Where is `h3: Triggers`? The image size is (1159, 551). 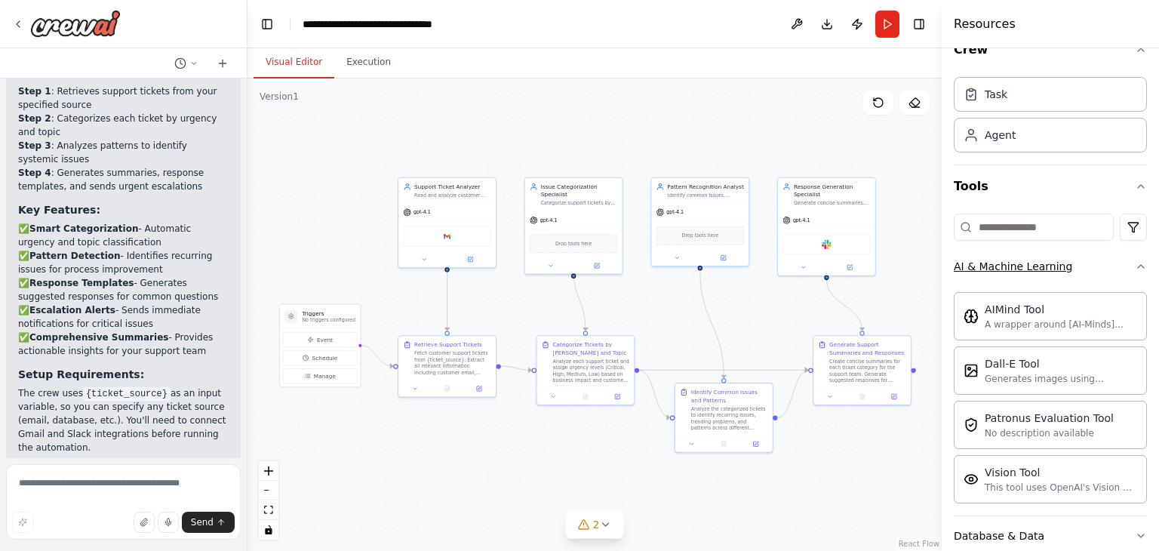 h3: Triggers is located at coordinates (328, 313).